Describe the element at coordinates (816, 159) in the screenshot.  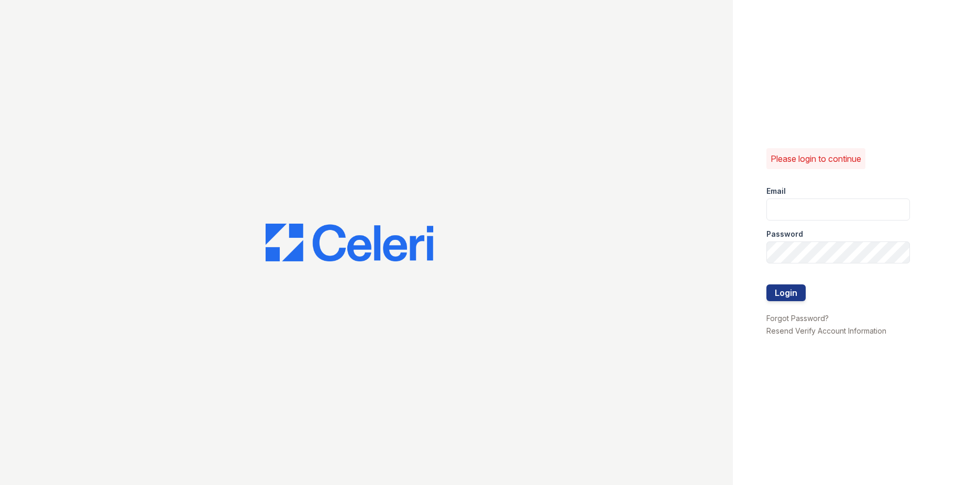
I see `p: Please login to continue` at that location.